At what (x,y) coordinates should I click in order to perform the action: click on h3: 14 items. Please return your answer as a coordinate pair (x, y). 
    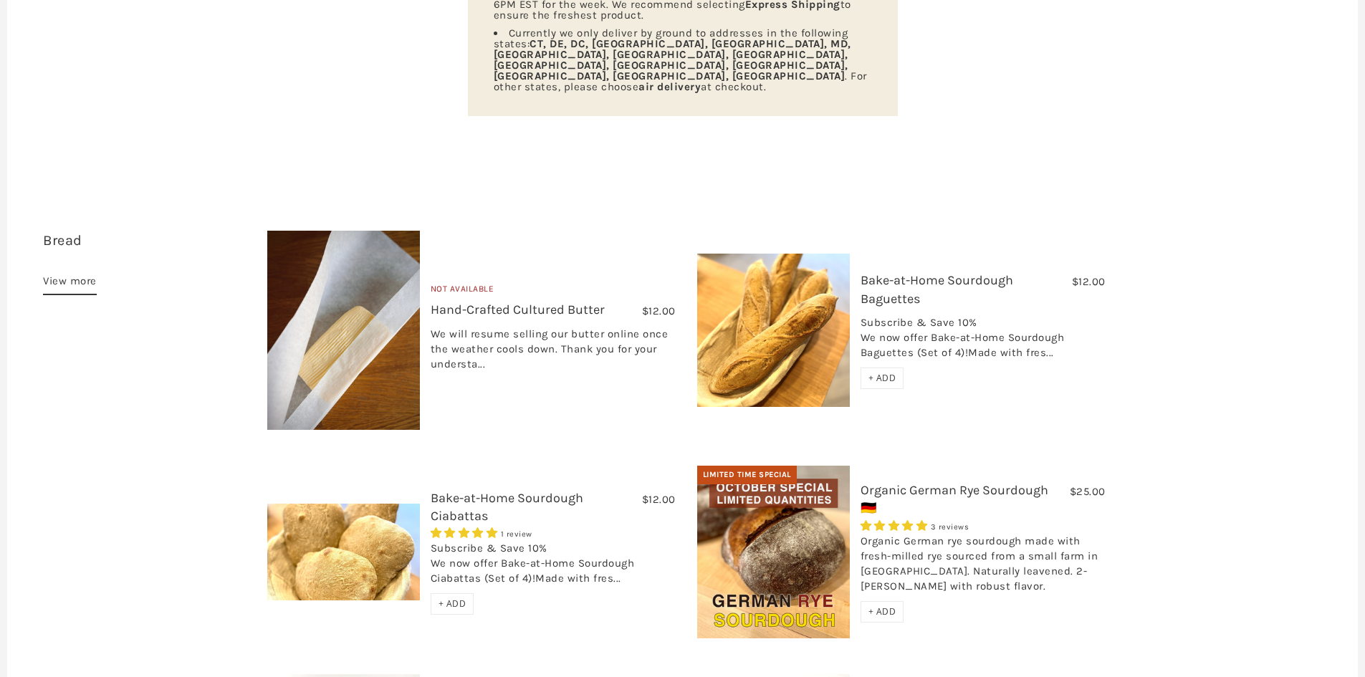
    Looking at the image, I should click on (150, 251).